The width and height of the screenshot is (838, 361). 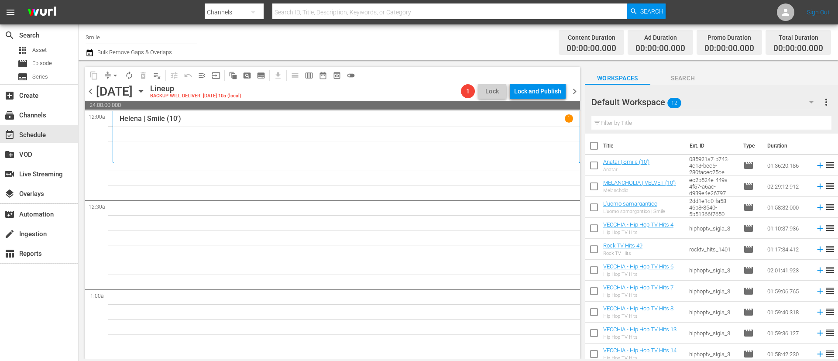 What do you see at coordinates (468, 91) in the screenshot?
I see `span: 1` at bounding box center [468, 91].